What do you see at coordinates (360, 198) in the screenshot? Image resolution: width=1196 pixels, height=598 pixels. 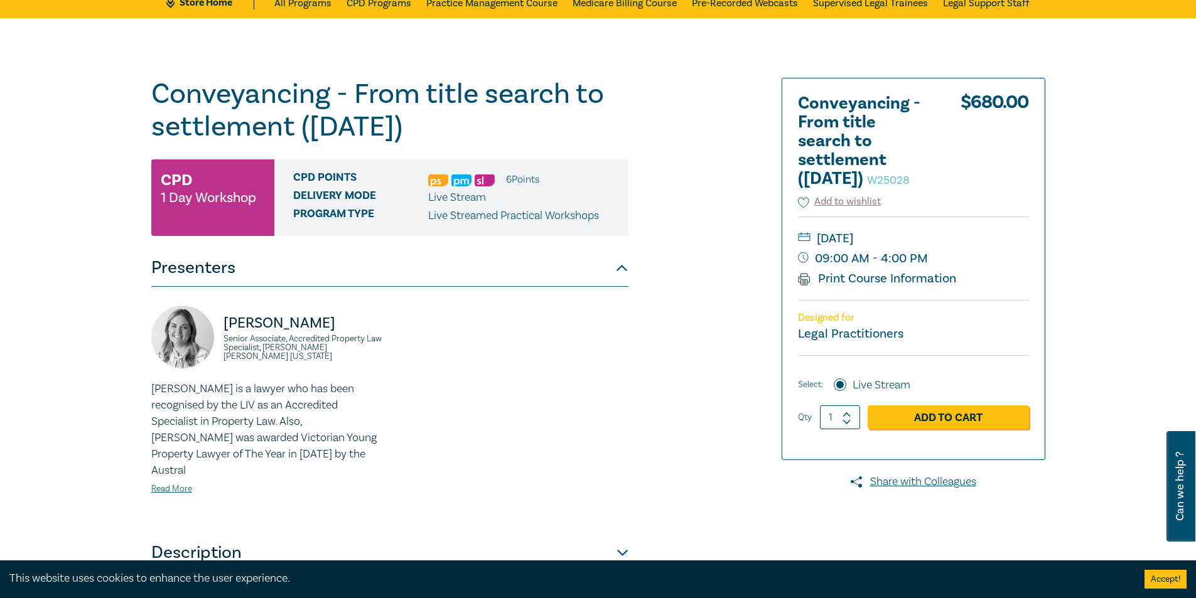 I see `span: Delivery Mode` at bounding box center [360, 198].